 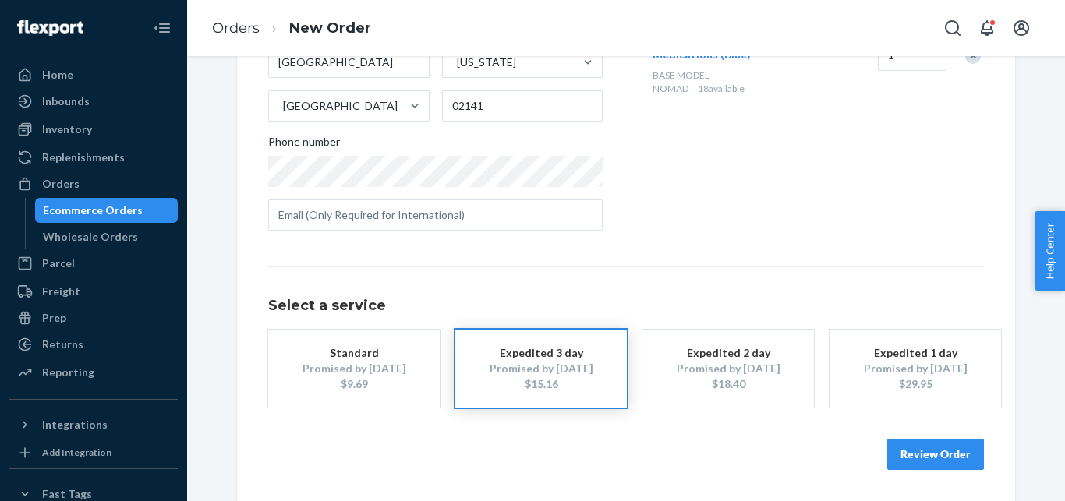 I want to click on a: Inventory, so click(x=94, y=129).